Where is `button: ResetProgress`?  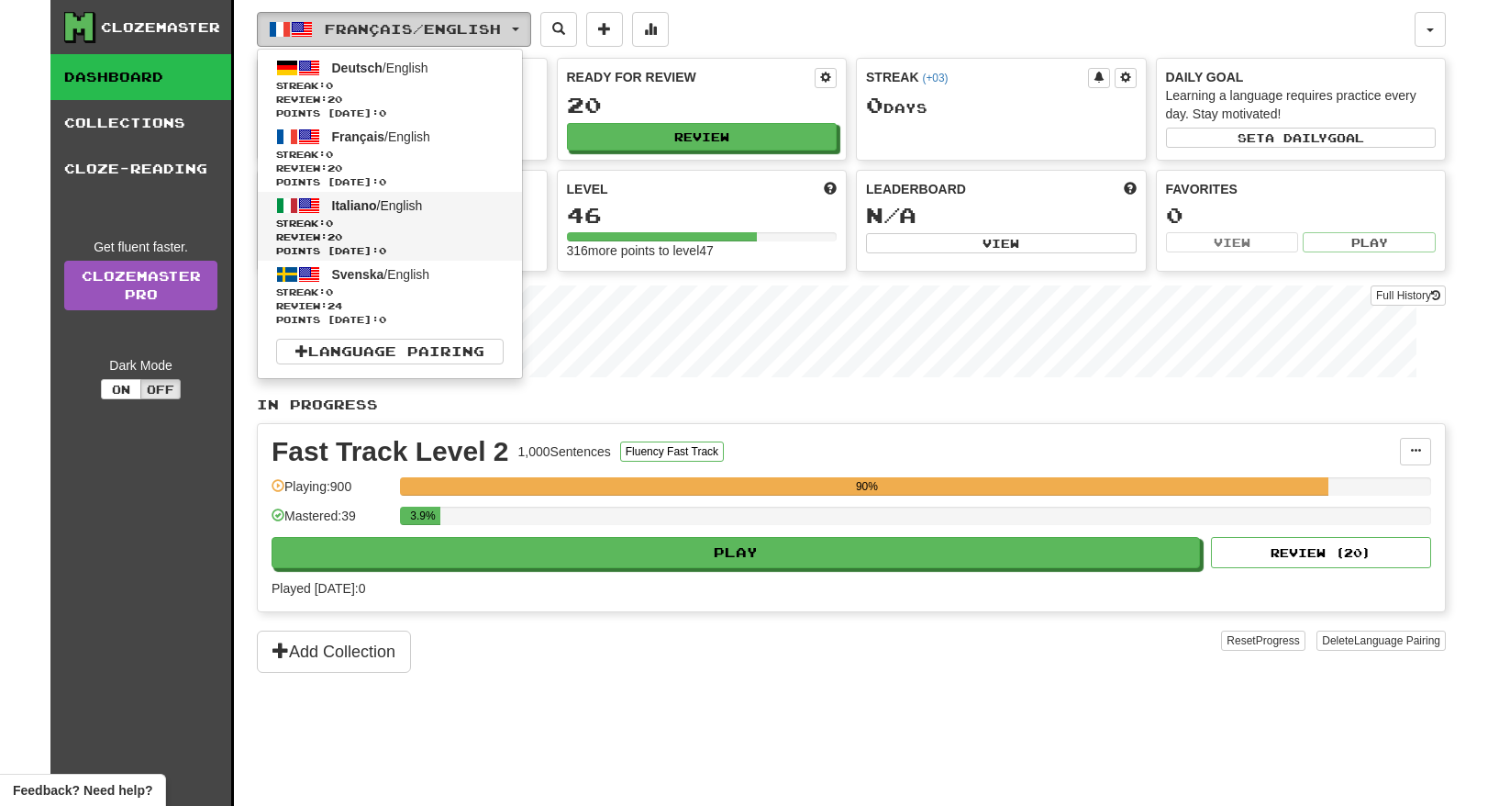
button: ResetProgress is located at coordinates (1263, 641).